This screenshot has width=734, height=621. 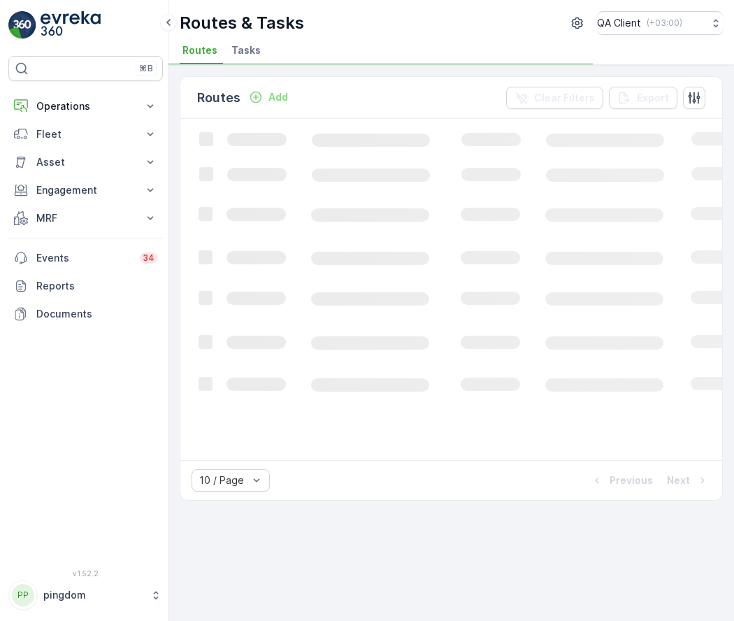 I want to click on a: Documents, so click(x=85, y=314).